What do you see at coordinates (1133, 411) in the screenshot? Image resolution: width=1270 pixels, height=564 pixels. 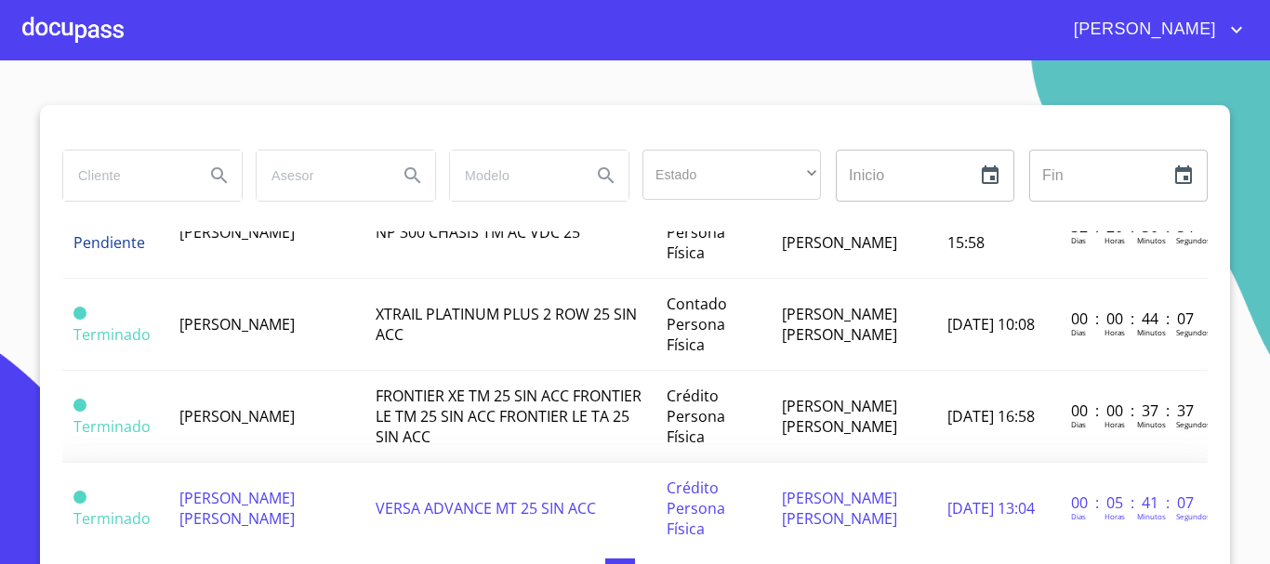 I see `p: 00 : 00 : 37 : 37` at bounding box center [1133, 411].